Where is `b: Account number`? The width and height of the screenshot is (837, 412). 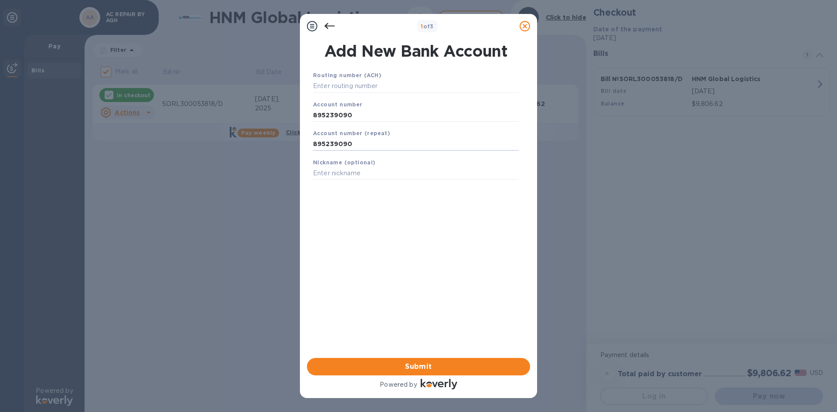
b: Account number is located at coordinates (338, 104).